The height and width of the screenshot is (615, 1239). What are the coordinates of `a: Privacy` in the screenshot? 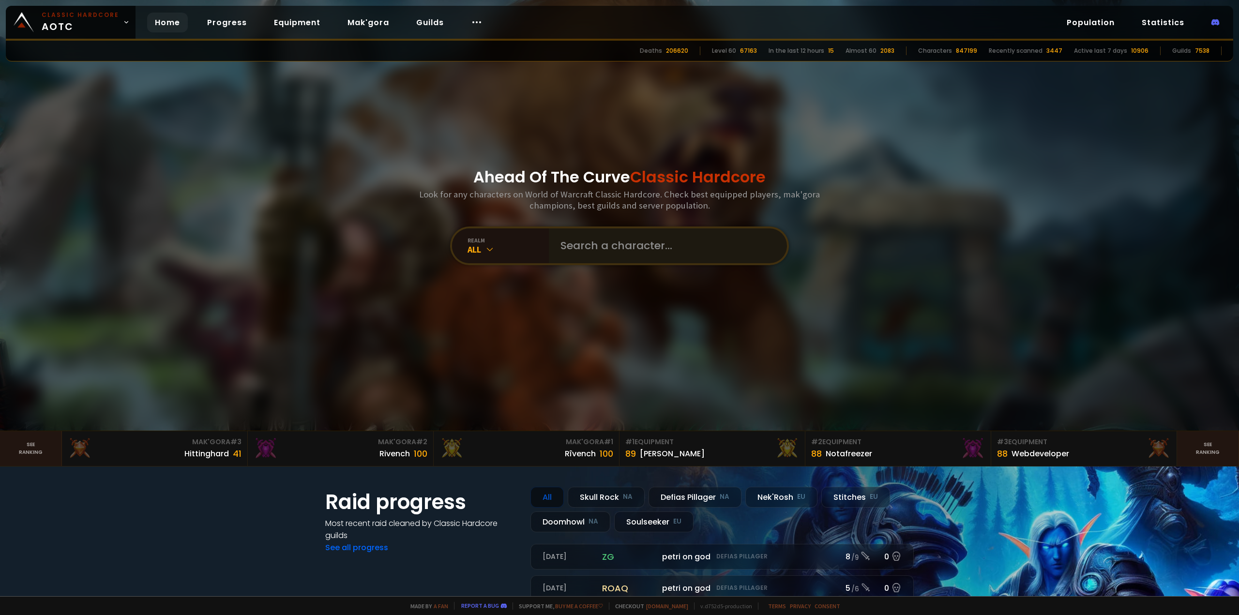 It's located at (800, 606).